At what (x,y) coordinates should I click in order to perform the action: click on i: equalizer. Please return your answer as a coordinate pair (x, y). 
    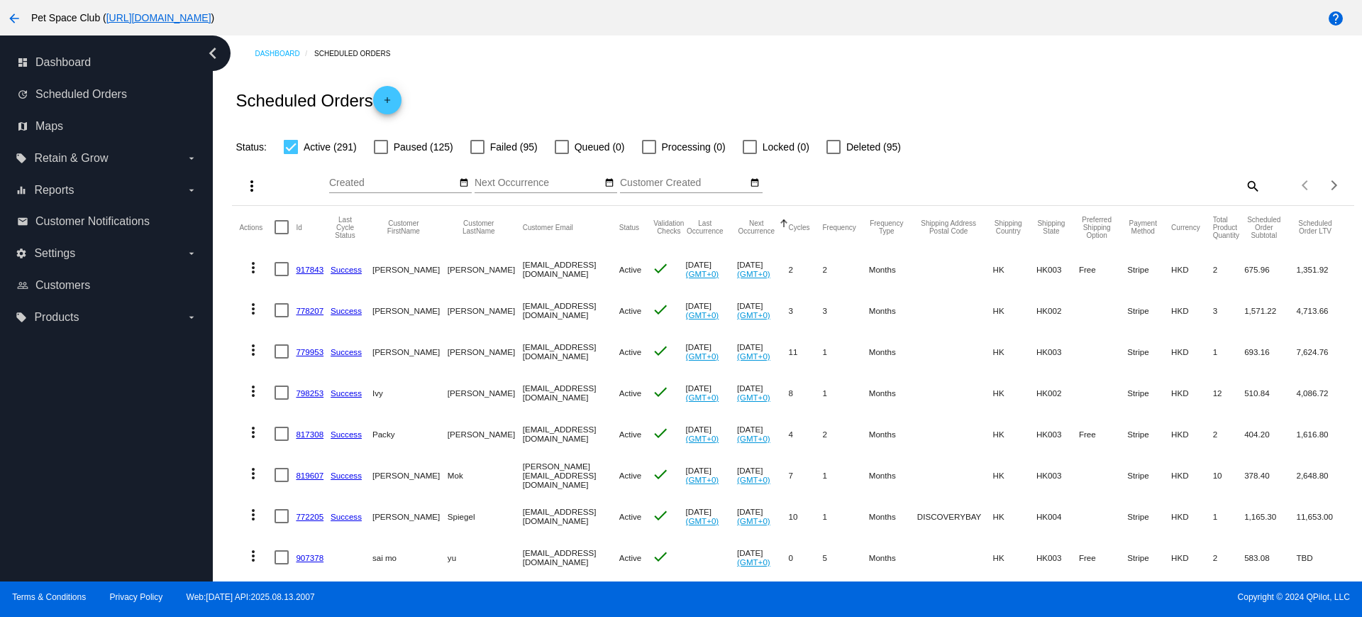
    Looking at the image, I should click on (21, 190).